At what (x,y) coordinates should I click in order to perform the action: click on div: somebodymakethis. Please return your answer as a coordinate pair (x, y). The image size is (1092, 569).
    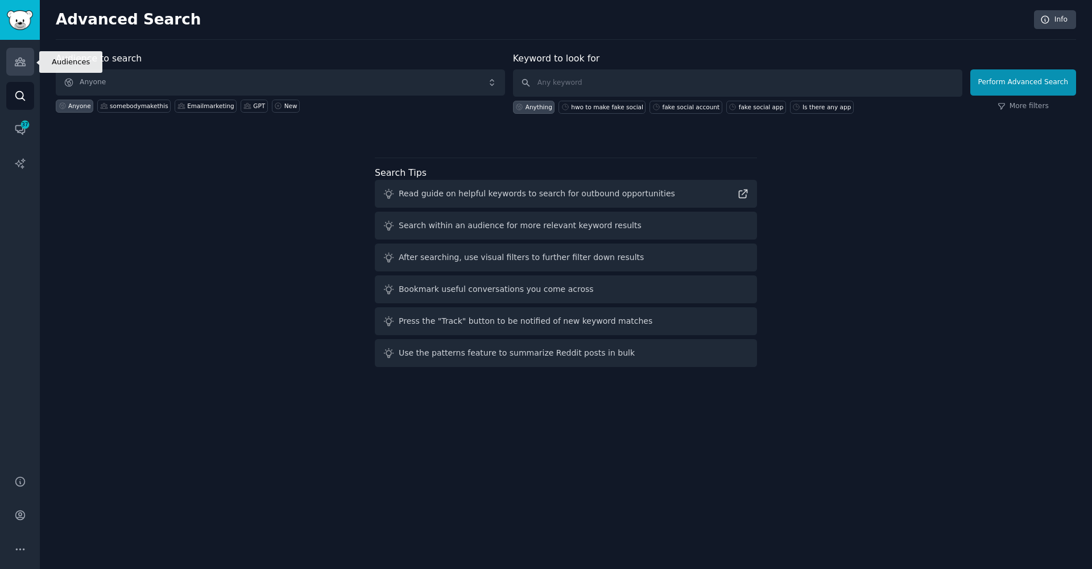
    Looking at the image, I should click on (139, 106).